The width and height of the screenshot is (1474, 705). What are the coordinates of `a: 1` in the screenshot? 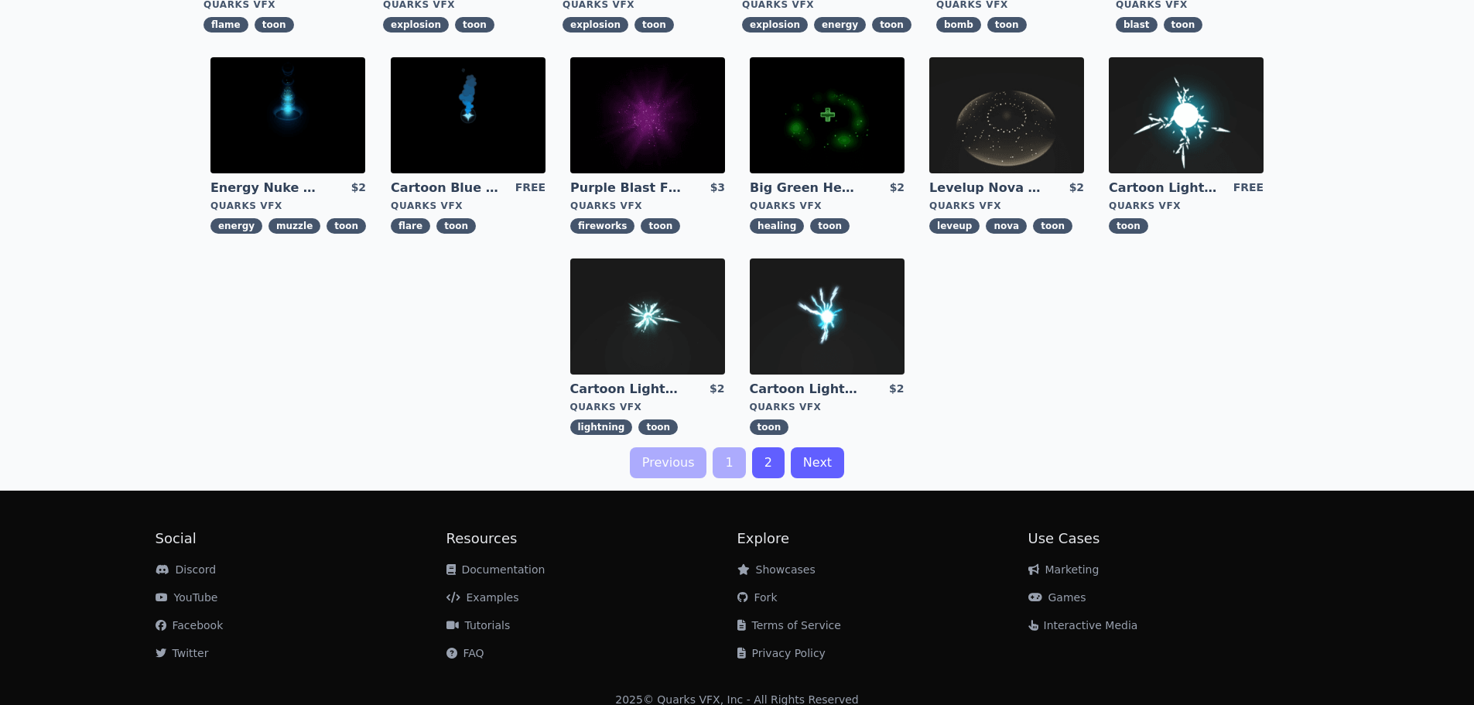 It's located at (729, 463).